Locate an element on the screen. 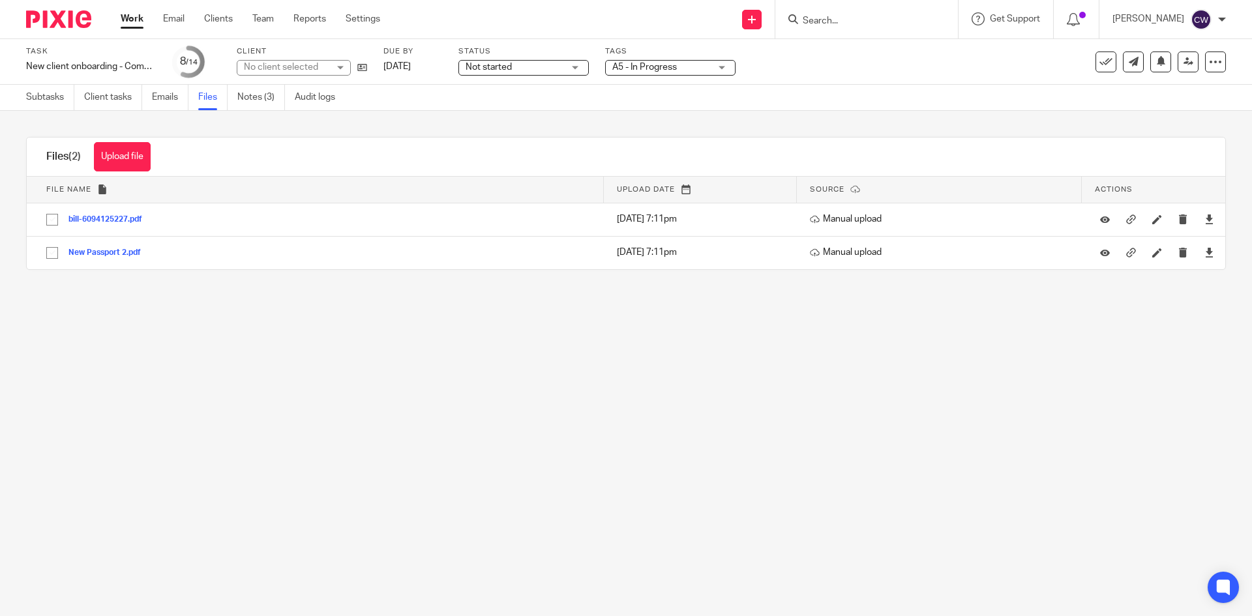 The height and width of the screenshot is (616, 1252). a: Subtasks is located at coordinates (50, 97).